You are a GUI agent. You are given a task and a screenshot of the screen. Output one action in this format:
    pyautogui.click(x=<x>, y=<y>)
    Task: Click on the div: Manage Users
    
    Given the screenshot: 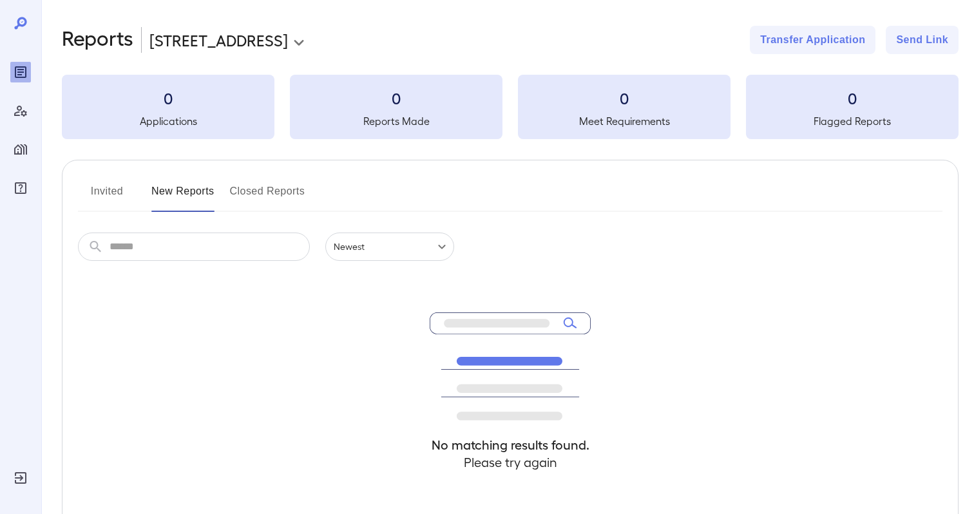 What is the action you would take?
    pyautogui.click(x=21, y=111)
    